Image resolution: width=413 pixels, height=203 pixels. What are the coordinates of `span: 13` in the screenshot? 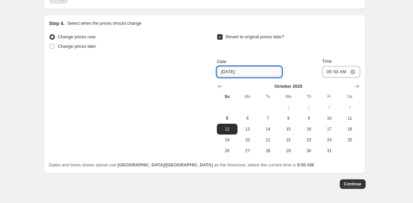 It's located at (248, 129).